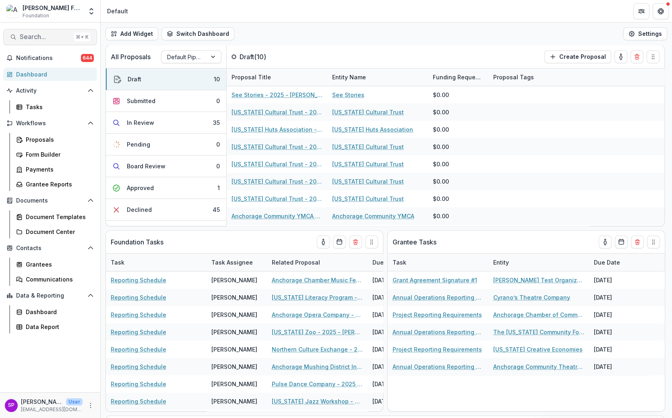  What do you see at coordinates (641, 11) in the screenshot?
I see `button: Partners` at bounding box center [641, 11].